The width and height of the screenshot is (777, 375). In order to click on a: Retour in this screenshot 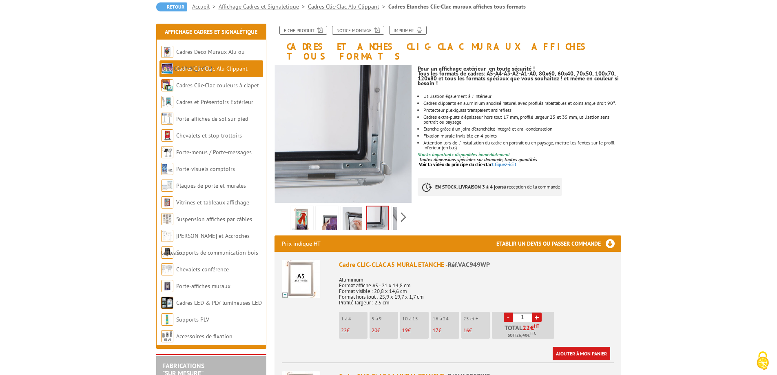, I will do `click(172, 7)`.